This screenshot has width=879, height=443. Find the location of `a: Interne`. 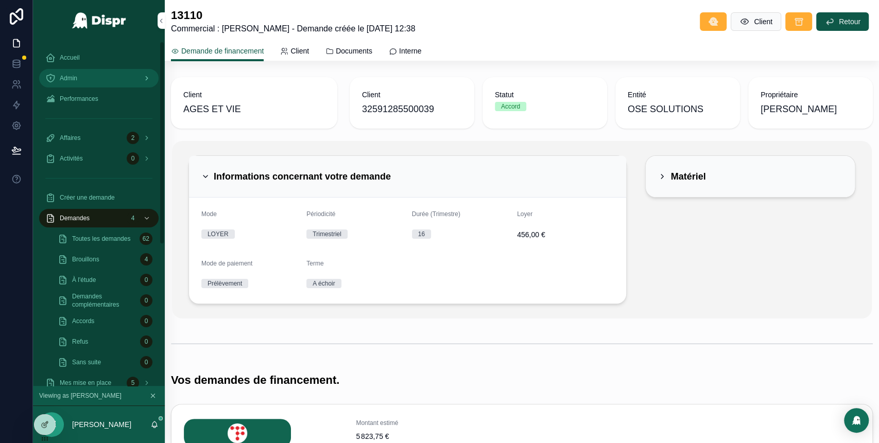

a: Interne is located at coordinates (405, 52).